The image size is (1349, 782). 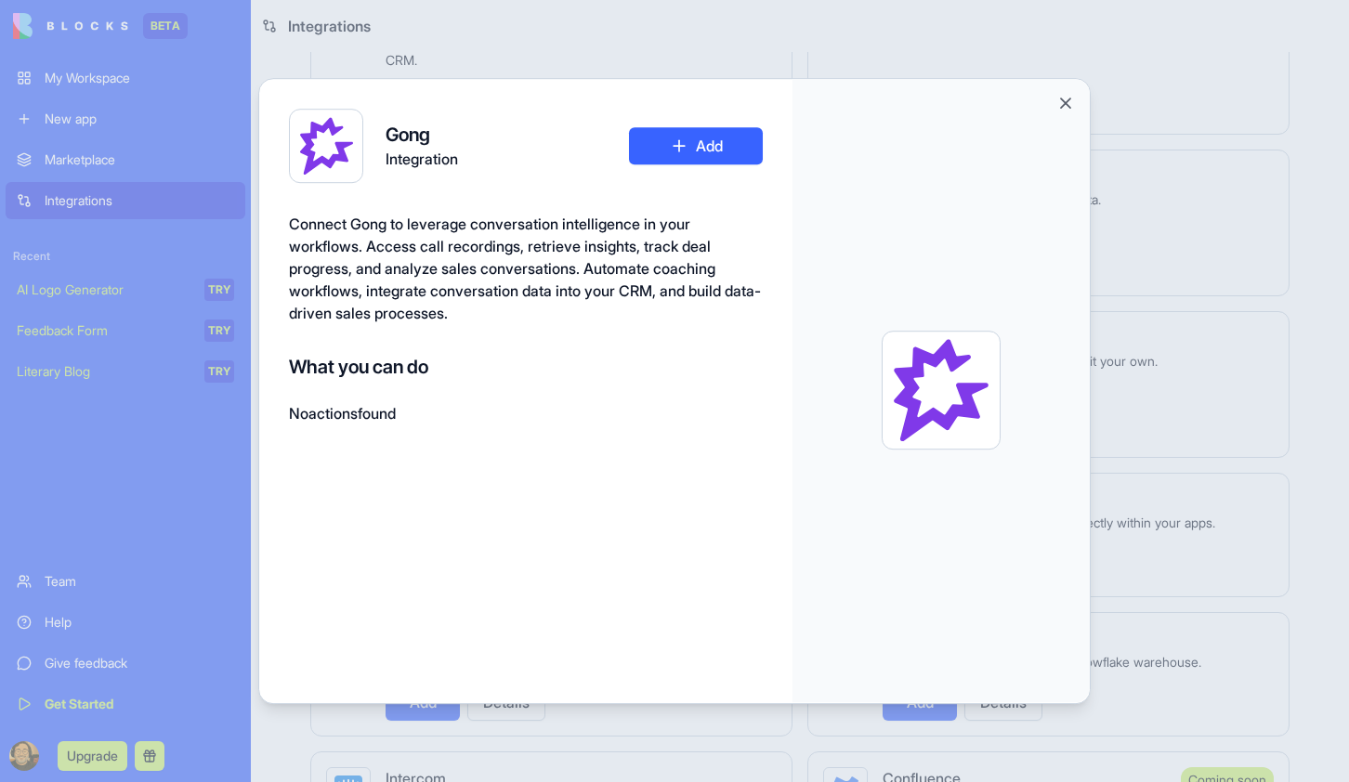 I want to click on h4: Gong, so click(x=422, y=135).